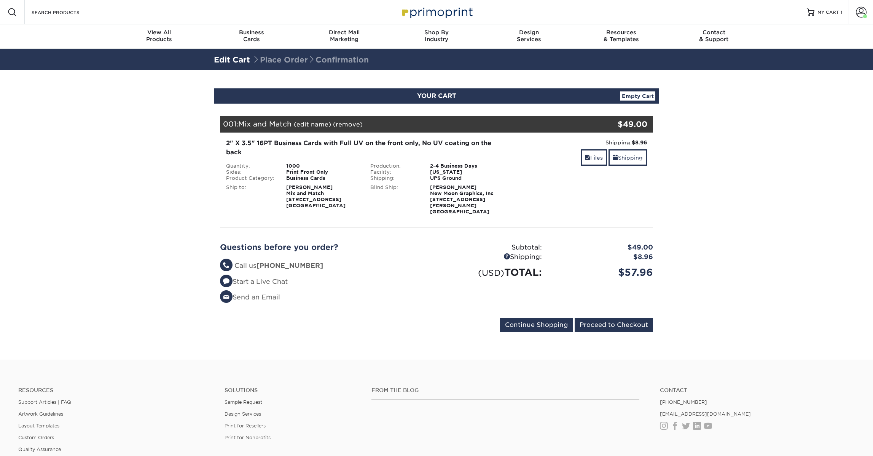  I want to click on input: Continue Shopping, so click(536, 325).